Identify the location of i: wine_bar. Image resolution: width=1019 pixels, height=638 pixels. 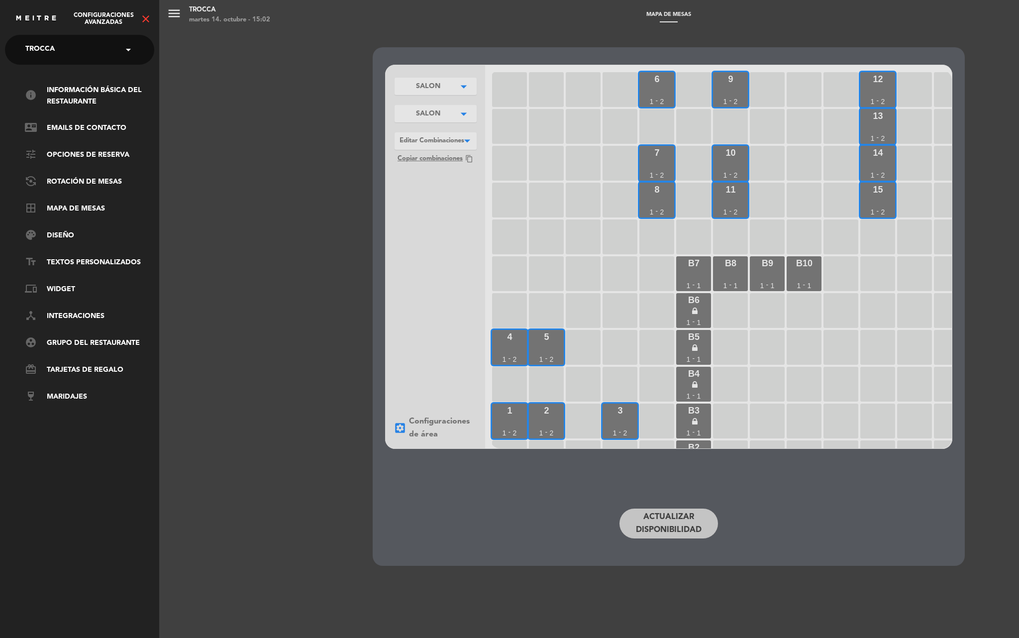
(31, 396).